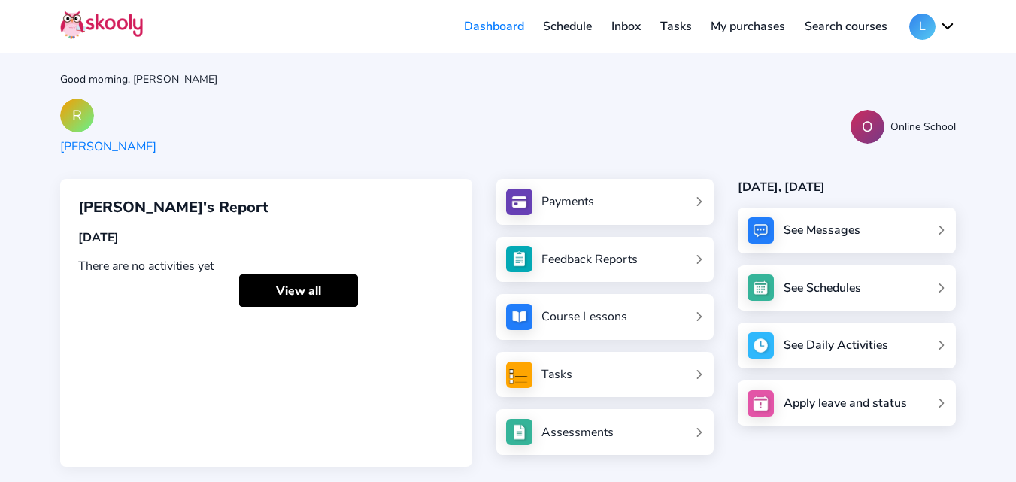 The width and height of the screenshot is (1016, 482). I want to click on a: Feedback Reports, so click(605, 259).